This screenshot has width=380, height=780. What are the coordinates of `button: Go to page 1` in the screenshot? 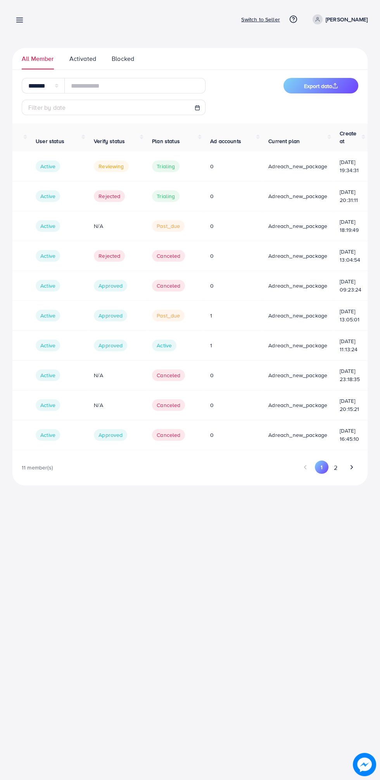 It's located at (321, 467).